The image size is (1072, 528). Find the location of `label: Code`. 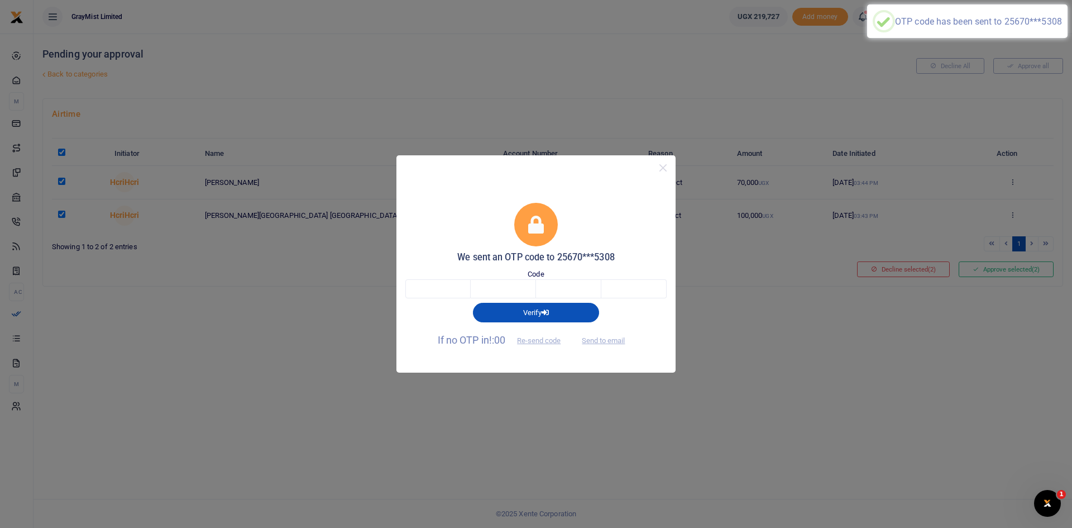

label: Code is located at coordinates (536, 274).